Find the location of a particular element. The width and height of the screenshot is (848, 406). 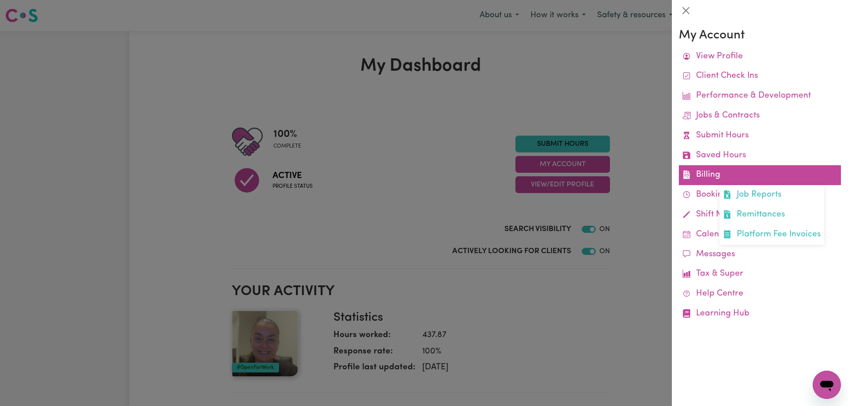

button: Close is located at coordinates (686, 11).